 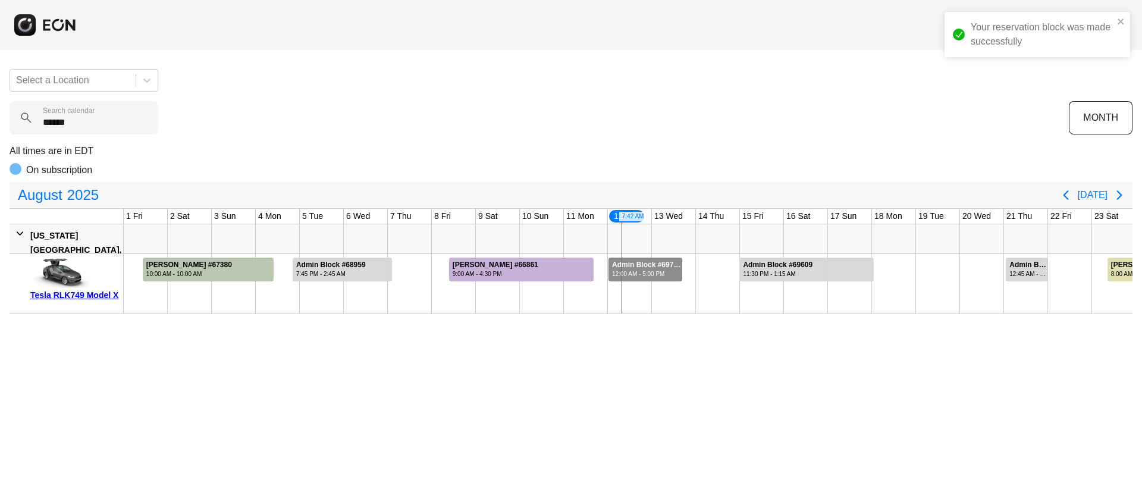 What do you see at coordinates (1066, 195) in the screenshot?
I see `button: Previous page` at bounding box center [1066, 195].